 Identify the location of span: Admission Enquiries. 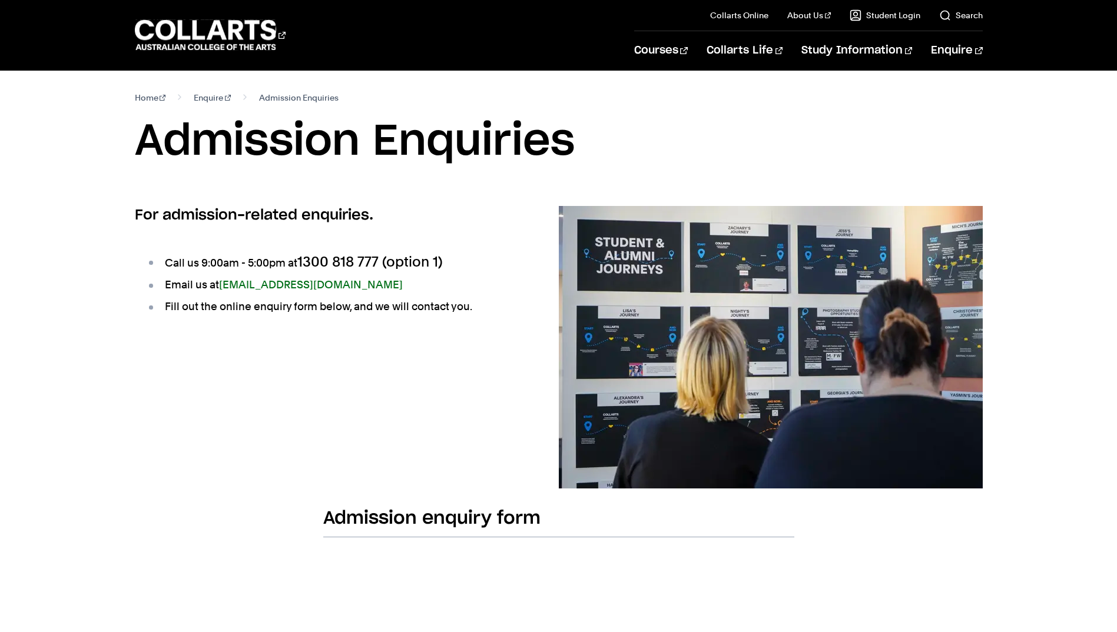
(298, 98).